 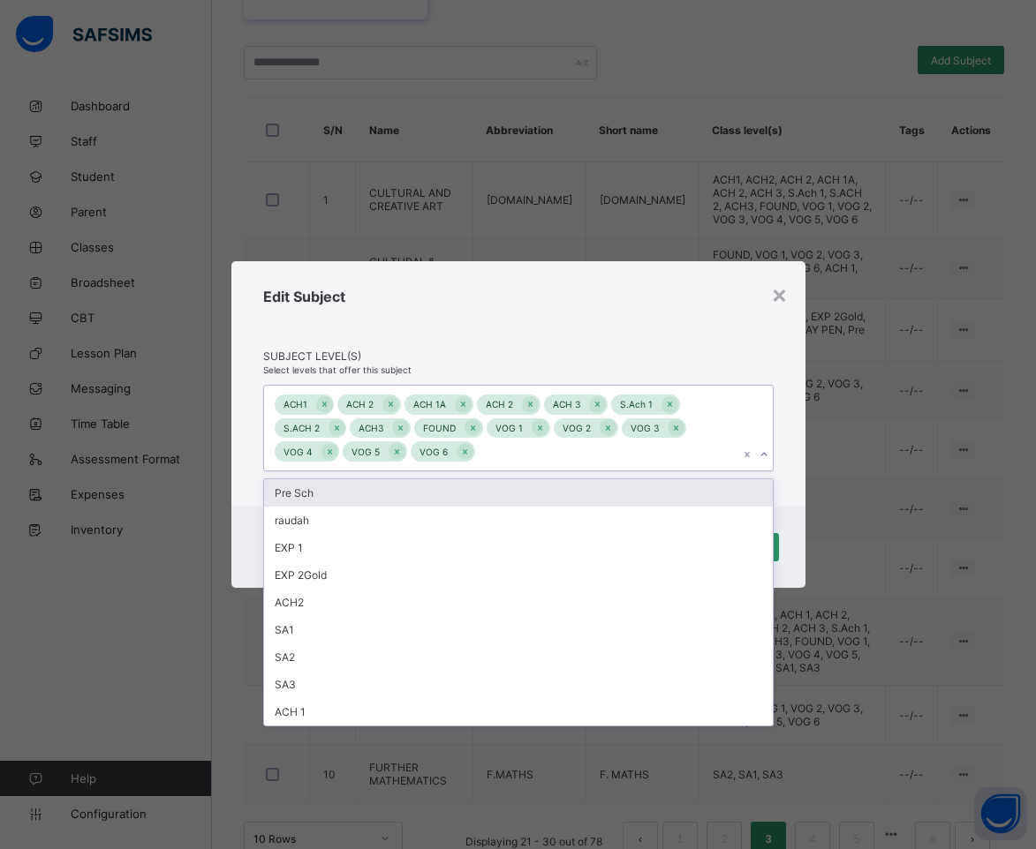 I want to click on div: S.Ach 1, so click(x=636, y=404).